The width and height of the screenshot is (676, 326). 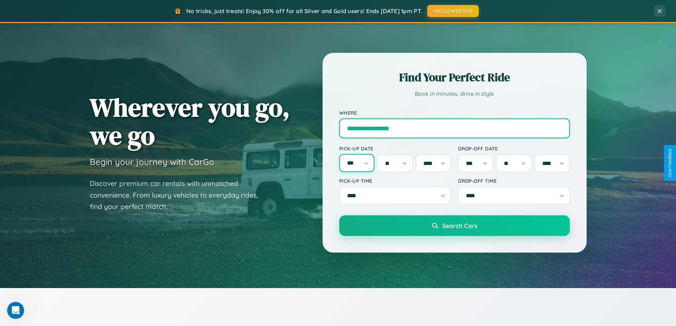 What do you see at coordinates (152, 162) in the screenshot?
I see `h3: Begin your journey with CarGo` at bounding box center [152, 162].